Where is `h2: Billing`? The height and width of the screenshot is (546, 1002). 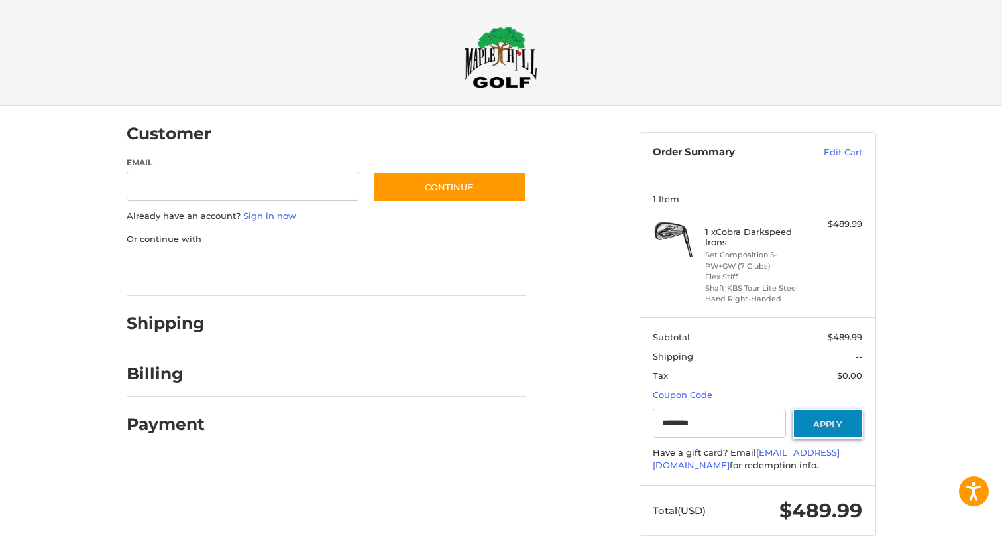
h2: Billing is located at coordinates (165, 373).